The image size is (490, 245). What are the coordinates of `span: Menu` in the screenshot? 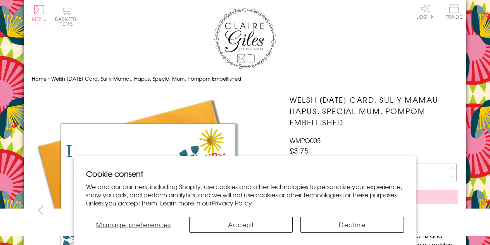 It's located at (39, 19).